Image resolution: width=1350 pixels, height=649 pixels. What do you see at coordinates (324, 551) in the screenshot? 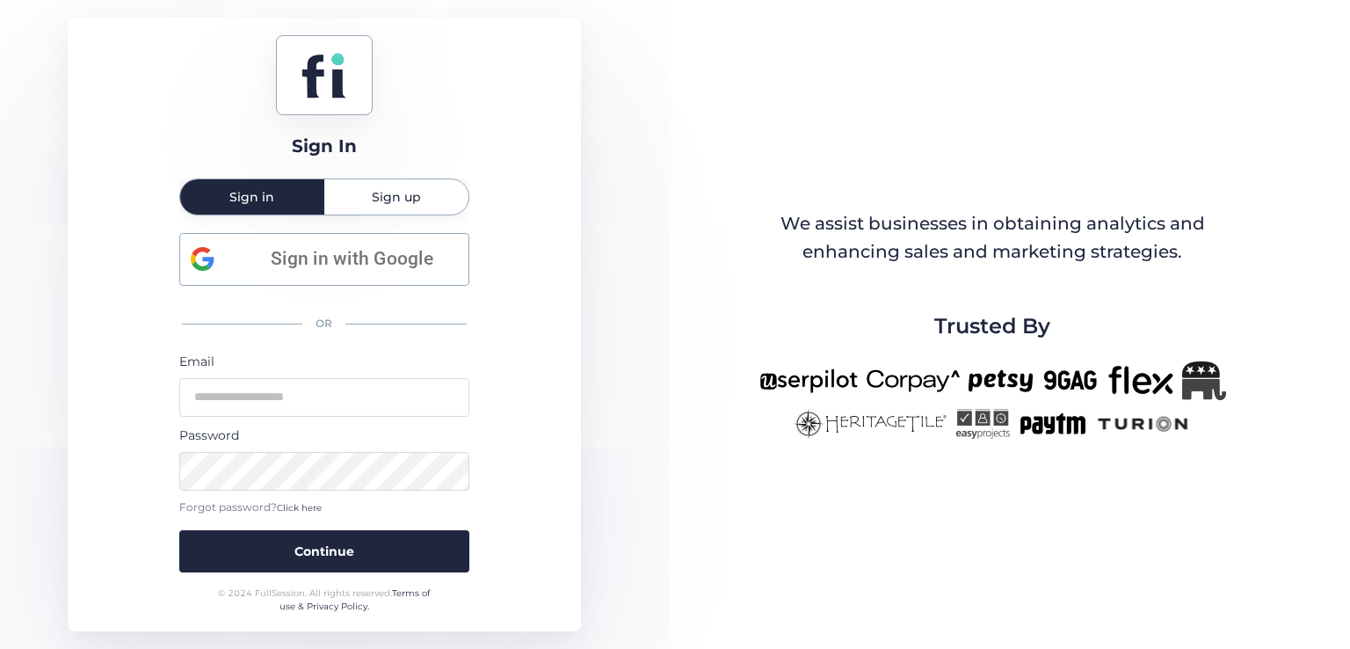
I see `button: Continue` at bounding box center [324, 551].